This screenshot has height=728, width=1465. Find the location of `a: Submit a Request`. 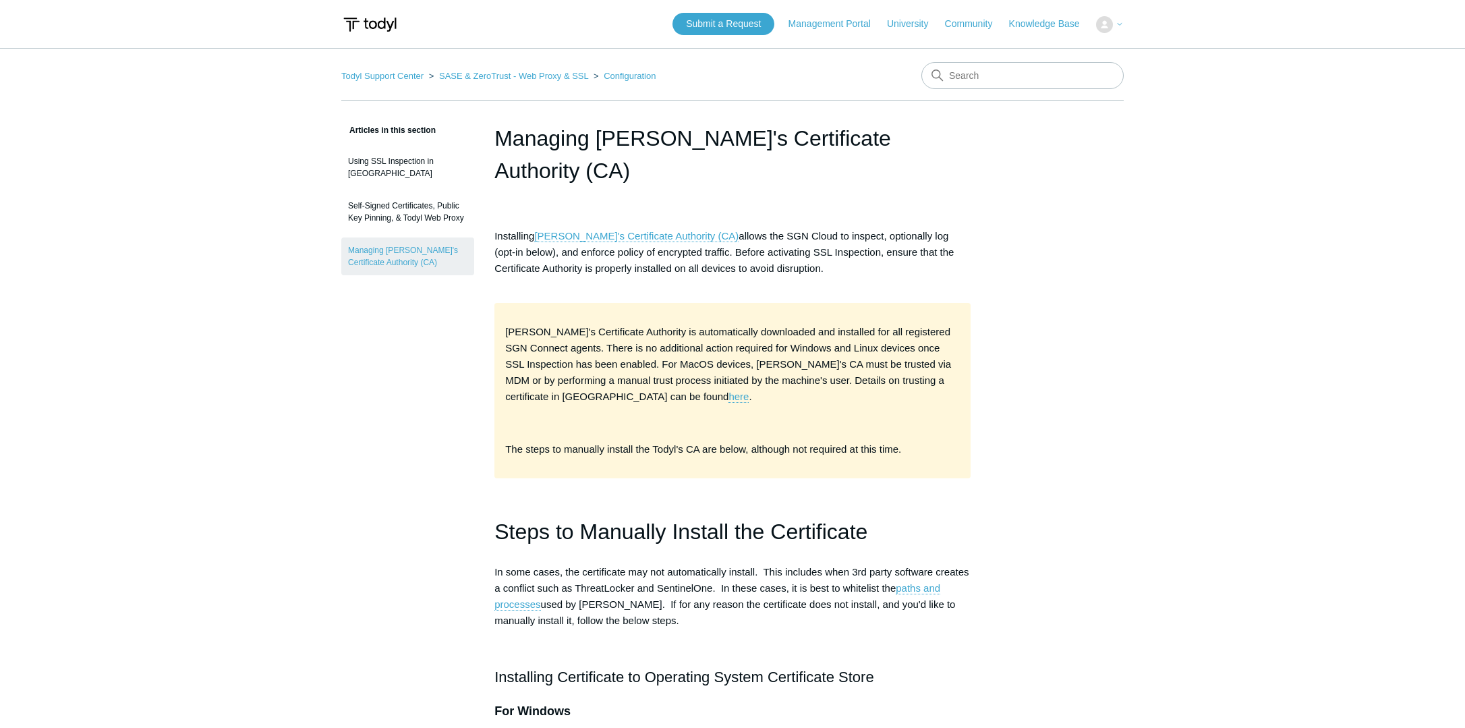

a: Submit a Request is located at coordinates (723, 24).